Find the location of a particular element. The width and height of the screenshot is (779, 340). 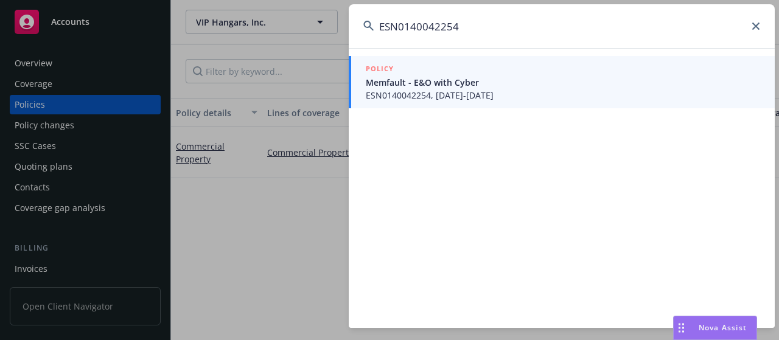

button: Nova Assist is located at coordinates (715, 328).